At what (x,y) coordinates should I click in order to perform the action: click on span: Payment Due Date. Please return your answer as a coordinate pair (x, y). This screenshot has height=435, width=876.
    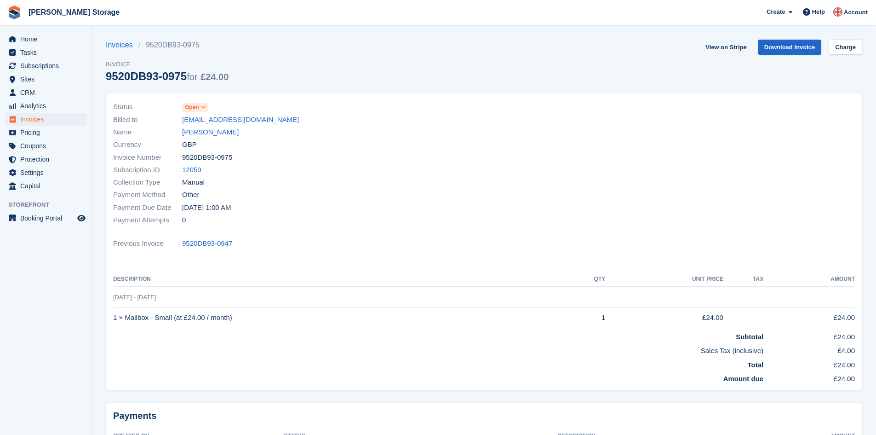
    Looking at the image, I should click on (148, 207).